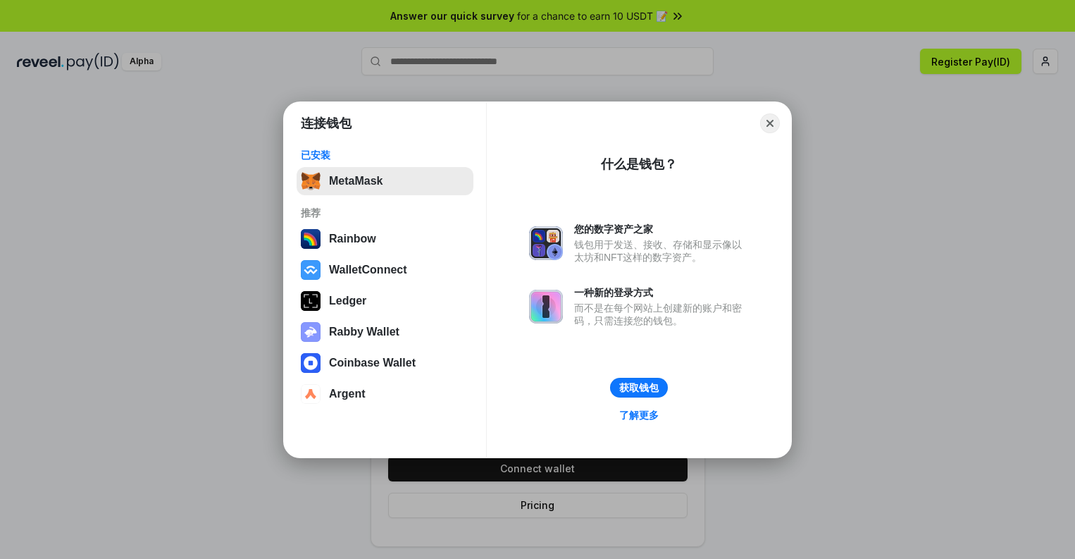  I want to click on button: Rainbow, so click(385, 239).